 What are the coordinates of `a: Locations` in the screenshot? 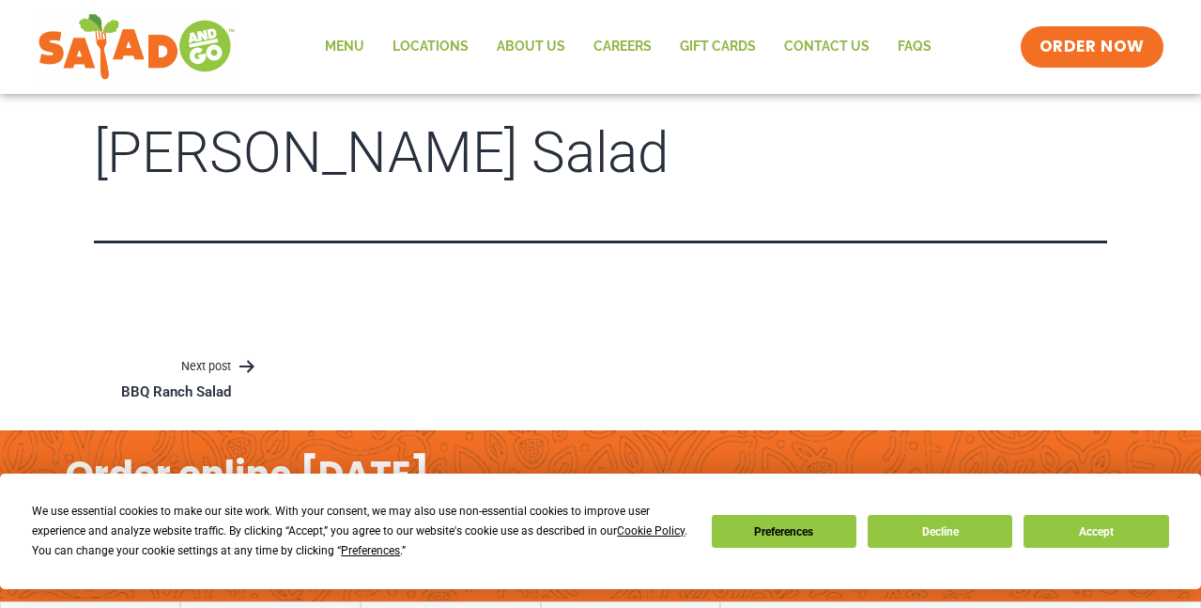 It's located at (430, 47).